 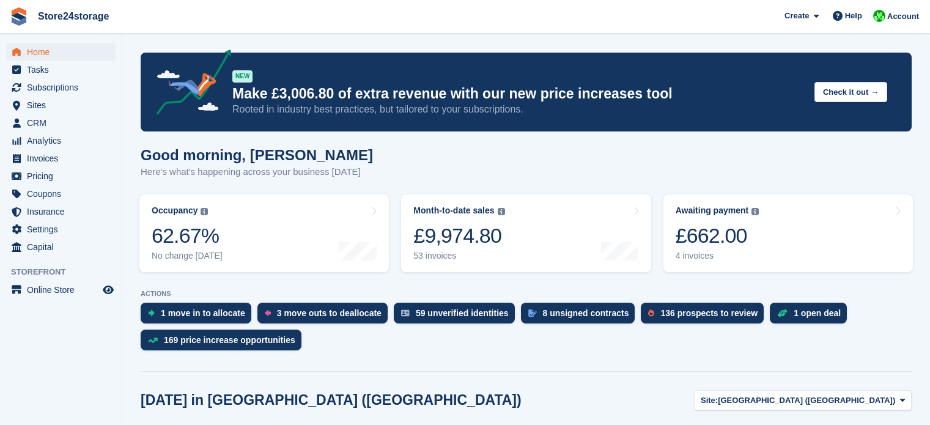 I want to click on div: 1 open deal, so click(x=817, y=313).